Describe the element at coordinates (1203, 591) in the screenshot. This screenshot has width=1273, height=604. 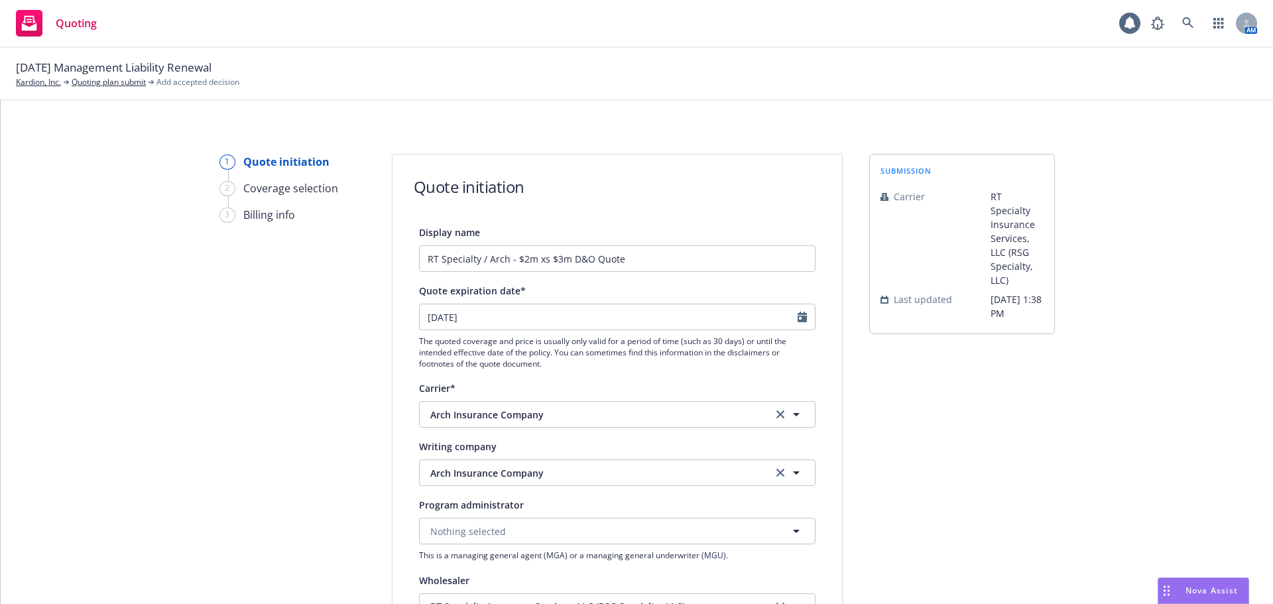
I see `button: Nova Assist` at that location.